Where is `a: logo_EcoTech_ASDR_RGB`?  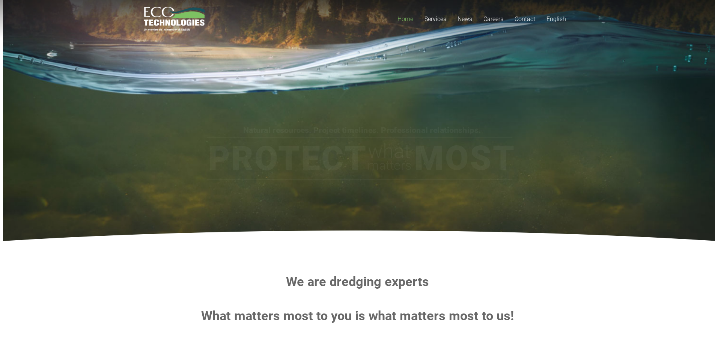 a: logo_EcoTech_ASDR_RGB is located at coordinates (174, 19).